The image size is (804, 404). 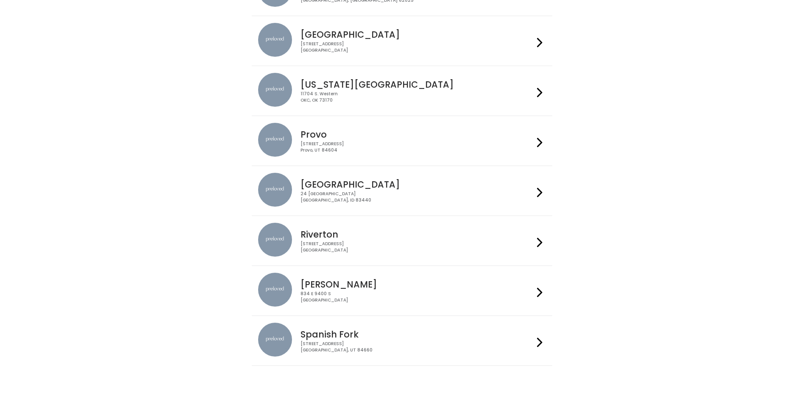 What do you see at coordinates (417, 234) in the screenshot?
I see `h4: Riverton` at bounding box center [417, 234].